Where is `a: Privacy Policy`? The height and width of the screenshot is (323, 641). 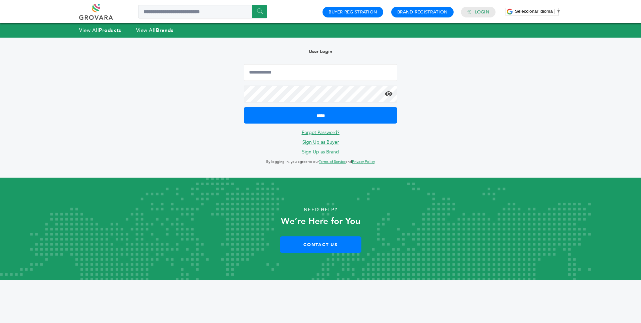
a: Privacy Policy is located at coordinates (364, 161).